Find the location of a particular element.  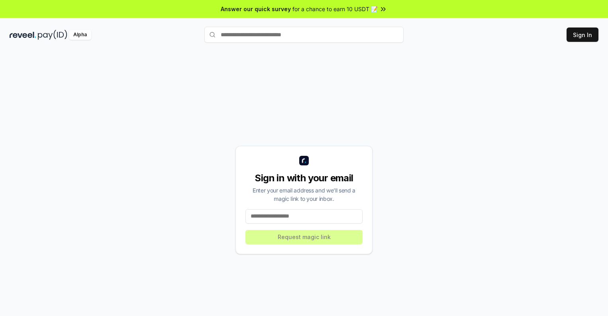

span: Answer our quick survey is located at coordinates (256, 9).